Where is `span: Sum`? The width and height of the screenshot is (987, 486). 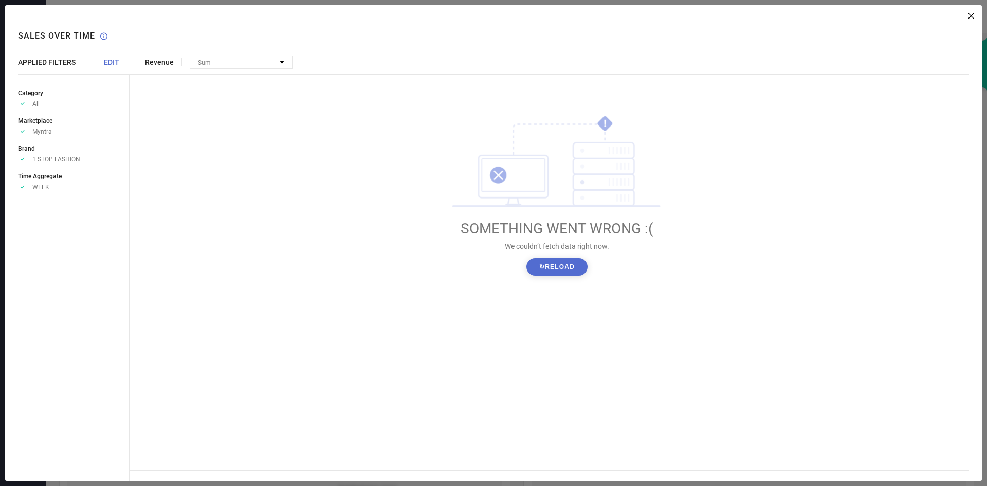
span: Sum is located at coordinates (204, 63).